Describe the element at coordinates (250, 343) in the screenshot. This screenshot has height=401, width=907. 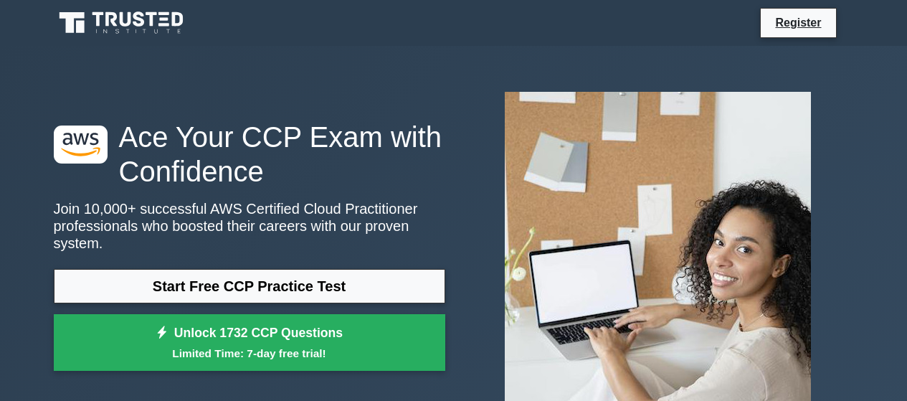
I see `a: Unlock 1732 CCP QuestionsLimited Time: 7-day free trial!` at that location.